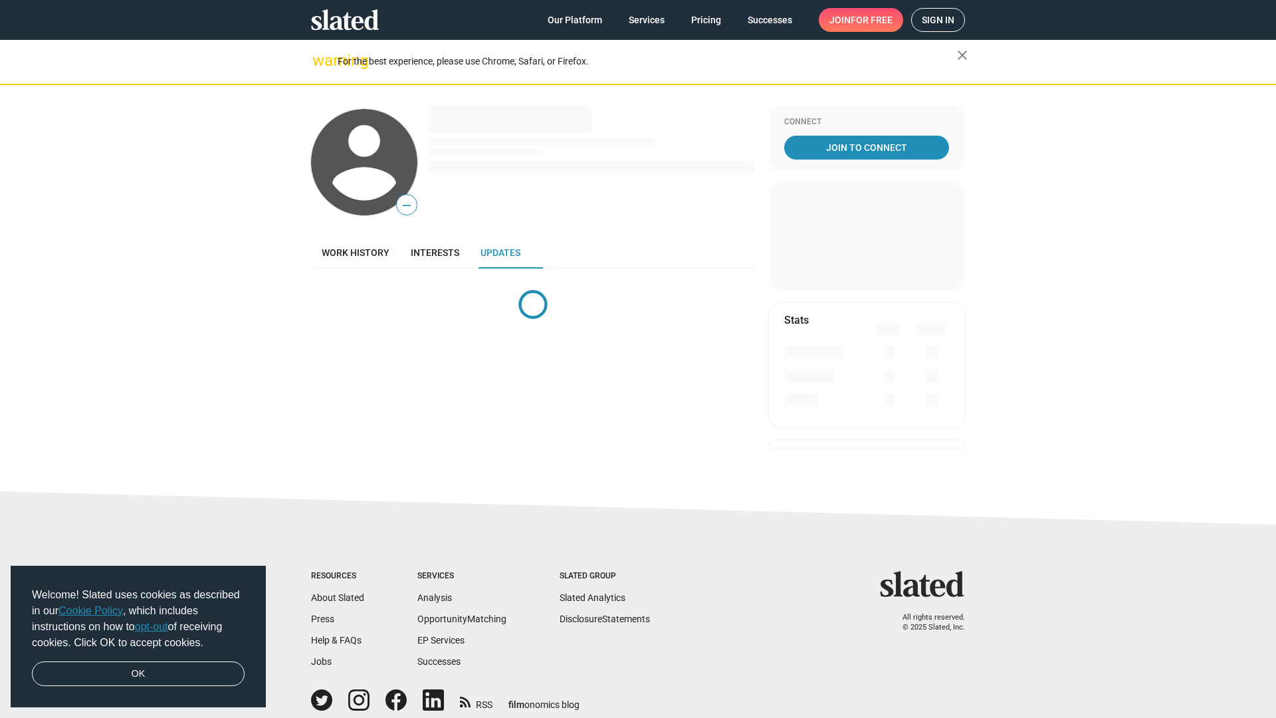 This screenshot has width=1276, height=718. What do you see at coordinates (500, 253) in the screenshot?
I see `span: Updates` at bounding box center [500, 253].